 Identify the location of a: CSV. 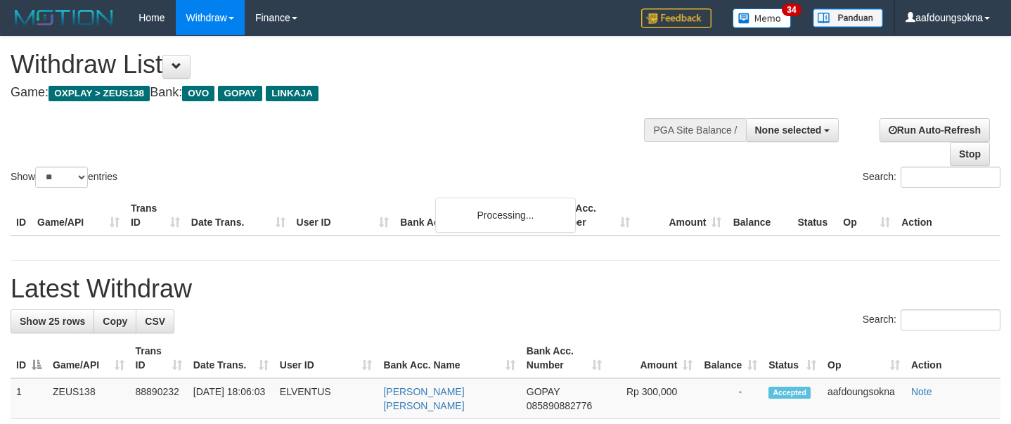
(155, 321).